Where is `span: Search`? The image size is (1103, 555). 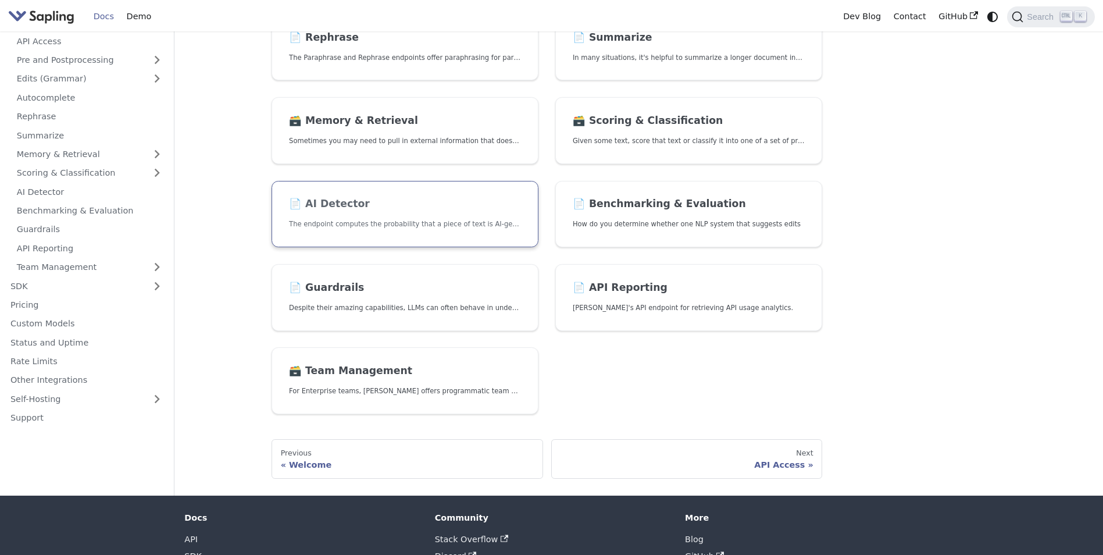 span: Search is located at coordinates (1042, 17).